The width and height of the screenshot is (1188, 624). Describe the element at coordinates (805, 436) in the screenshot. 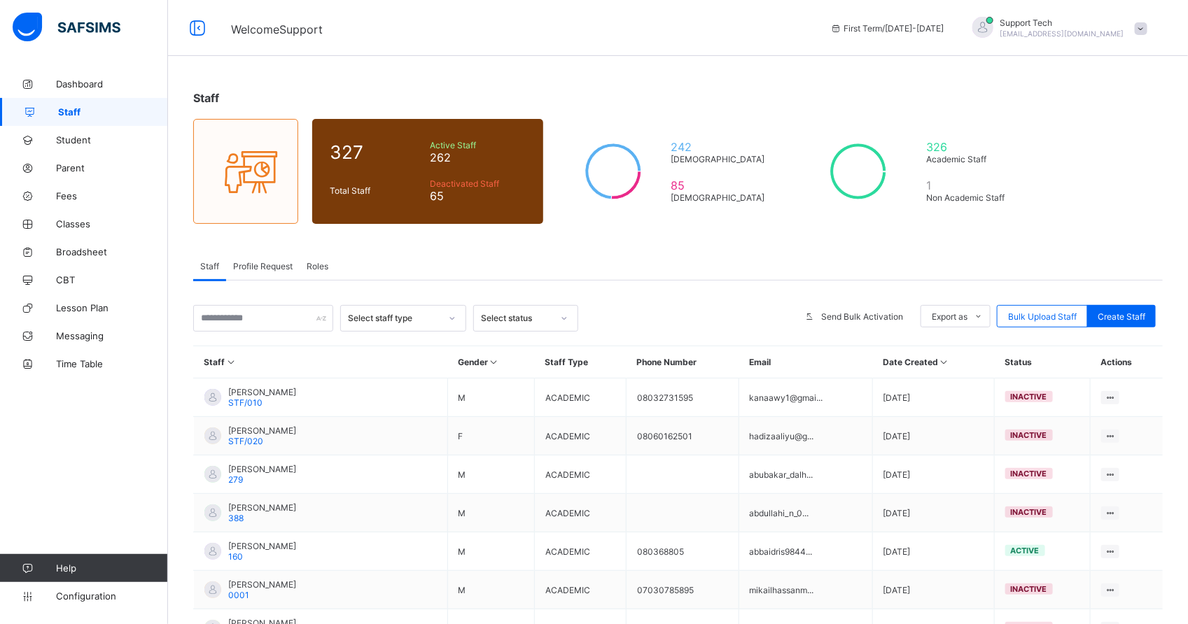

I see `td: hadizaaliyu@g...` at that location.